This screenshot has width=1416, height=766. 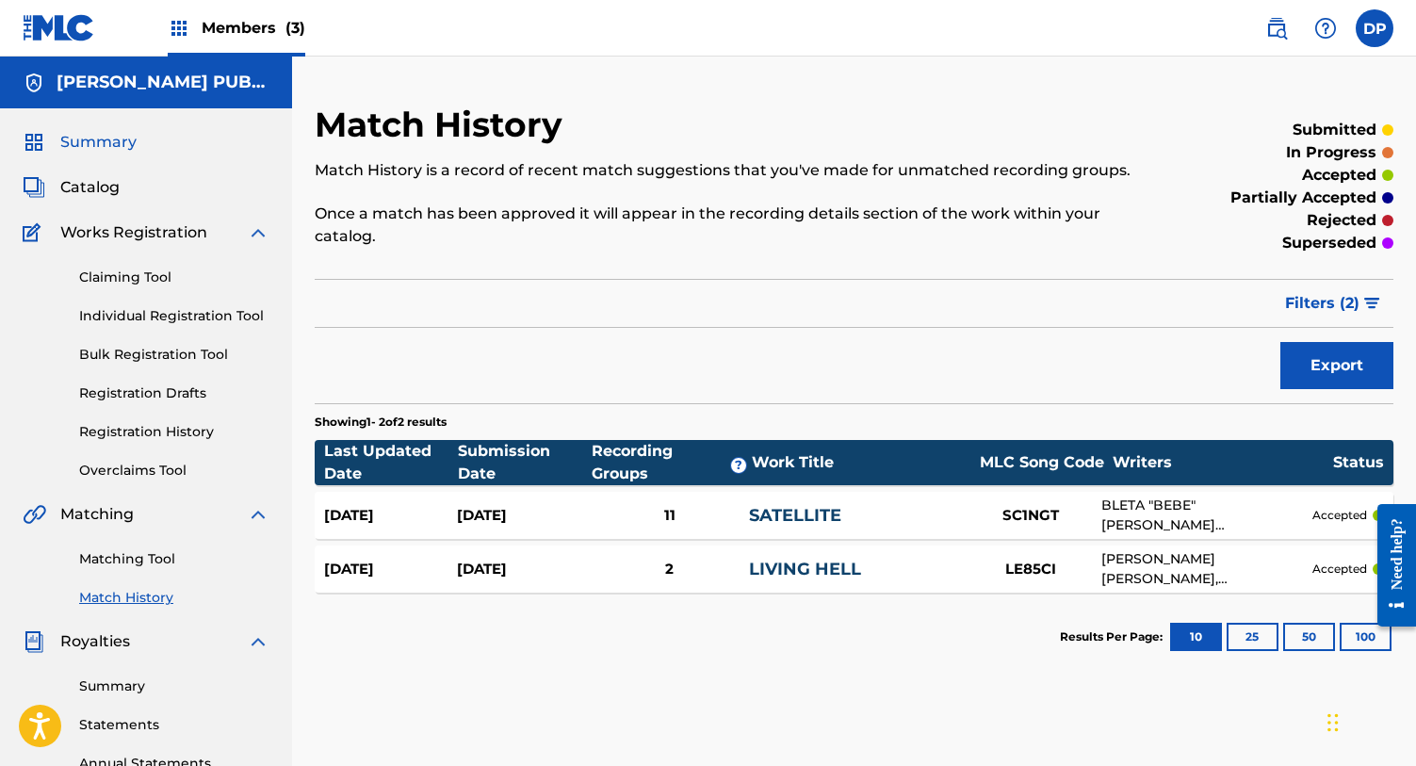 I want to click on span: Summary, so click(x=98, y=142).